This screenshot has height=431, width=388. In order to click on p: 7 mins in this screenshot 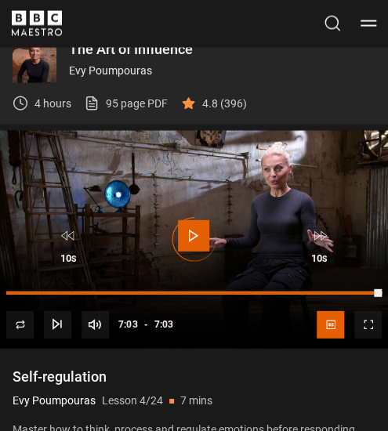, I will do `click(196, 401)`.